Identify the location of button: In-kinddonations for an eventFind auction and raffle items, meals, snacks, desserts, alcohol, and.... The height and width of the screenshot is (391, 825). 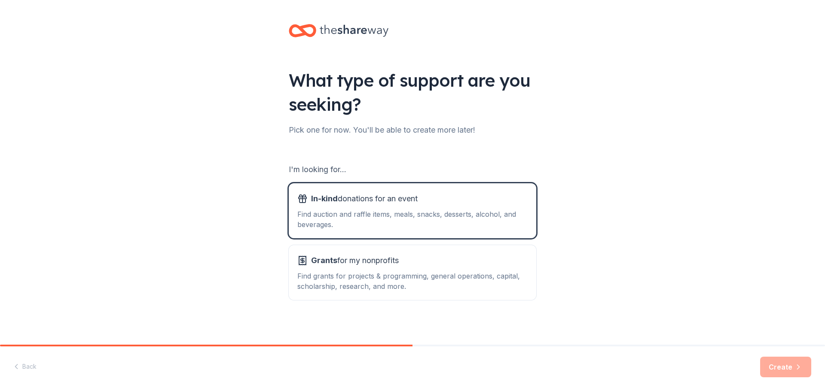
(412, 211).